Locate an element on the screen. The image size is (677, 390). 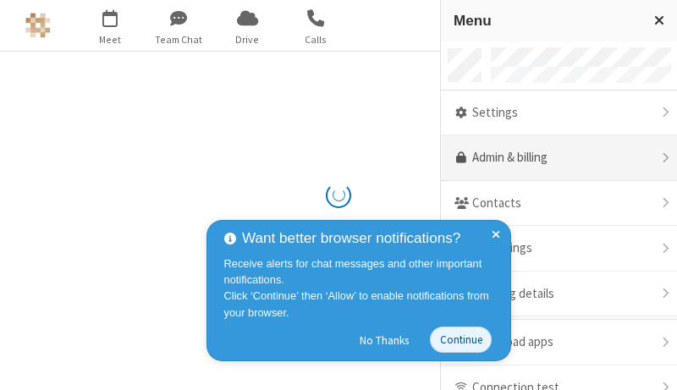
div: Settings is located at coordinates (559, 113).